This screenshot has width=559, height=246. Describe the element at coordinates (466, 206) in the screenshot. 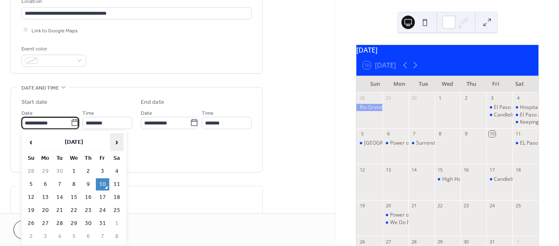

I see `div: 23` at that location.